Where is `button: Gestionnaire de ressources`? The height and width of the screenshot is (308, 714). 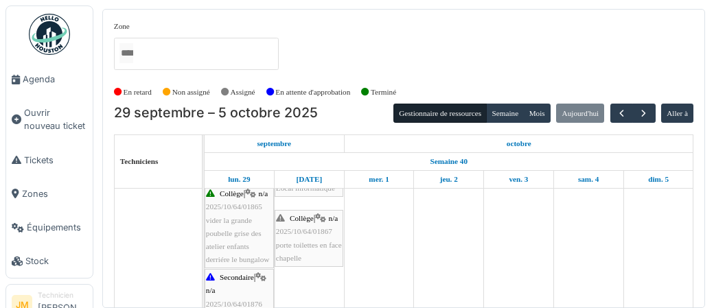 button: Gestionnaire de ressources is located at coordinates (440, 113).